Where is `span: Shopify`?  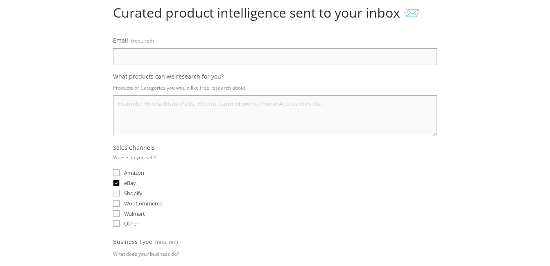 span: Shopify is located at coordinates (133, 193).